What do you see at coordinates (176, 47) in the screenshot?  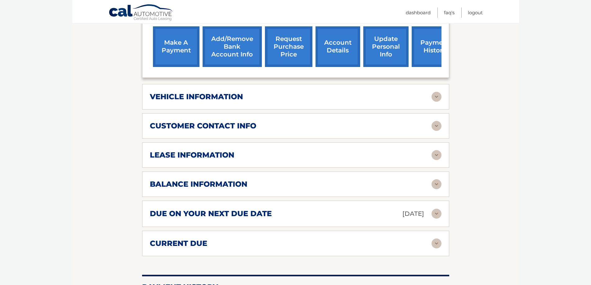 I see `a: make a payment` at bounding box center [176, 47].